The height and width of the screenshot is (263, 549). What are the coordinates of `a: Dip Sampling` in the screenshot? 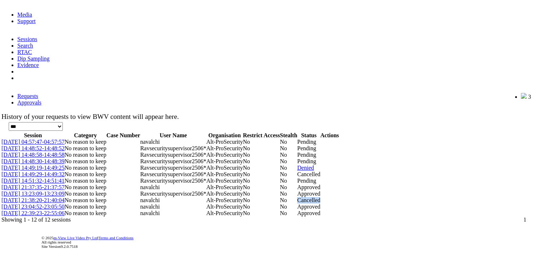 It's located at (33, 58).